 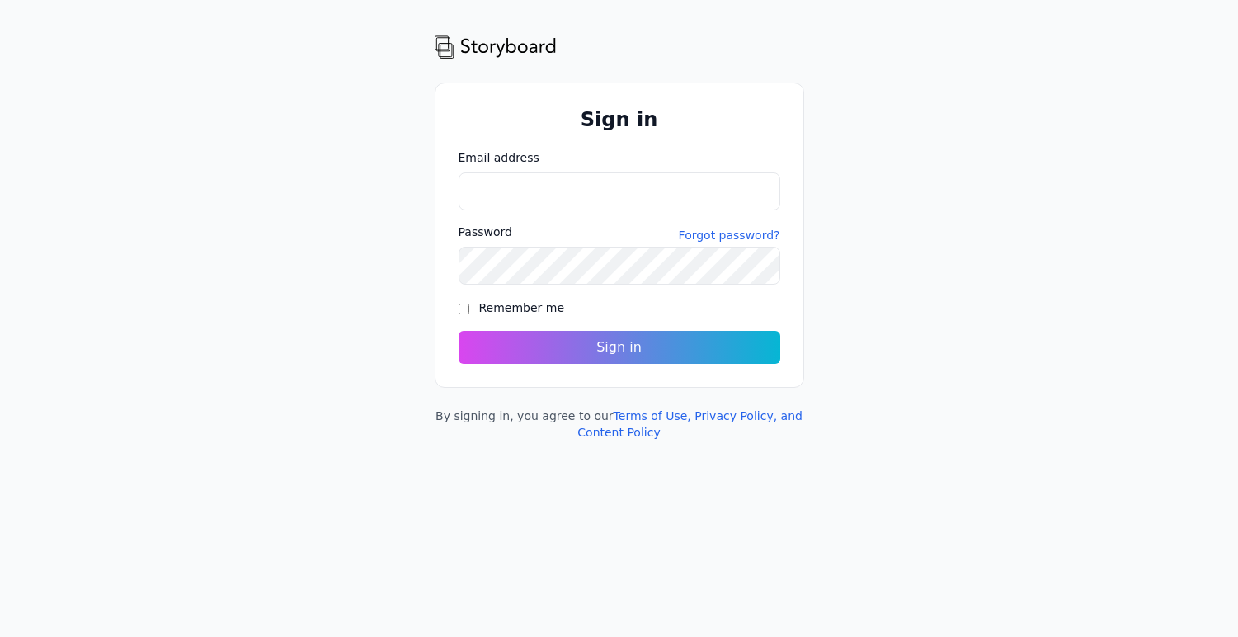 I want to click on button: Sign in, so click(x=619, y=347).